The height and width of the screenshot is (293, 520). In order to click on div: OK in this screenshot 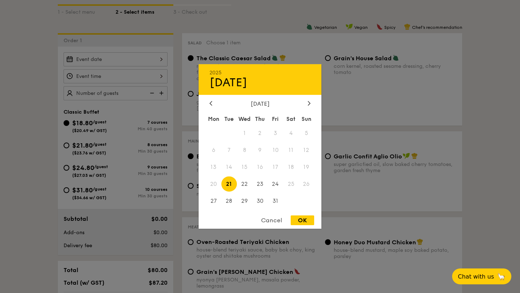, I will do `click(302, 220)`.